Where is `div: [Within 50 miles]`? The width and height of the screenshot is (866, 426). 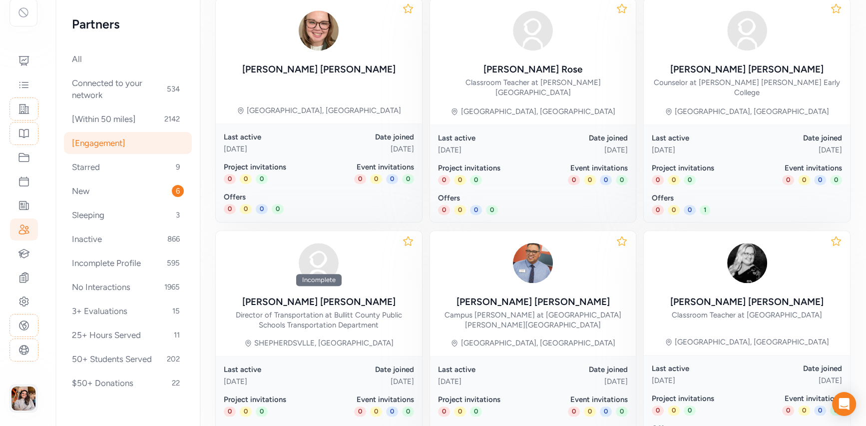
div: [Within 50 miles] is located at coordinates (128, 119).